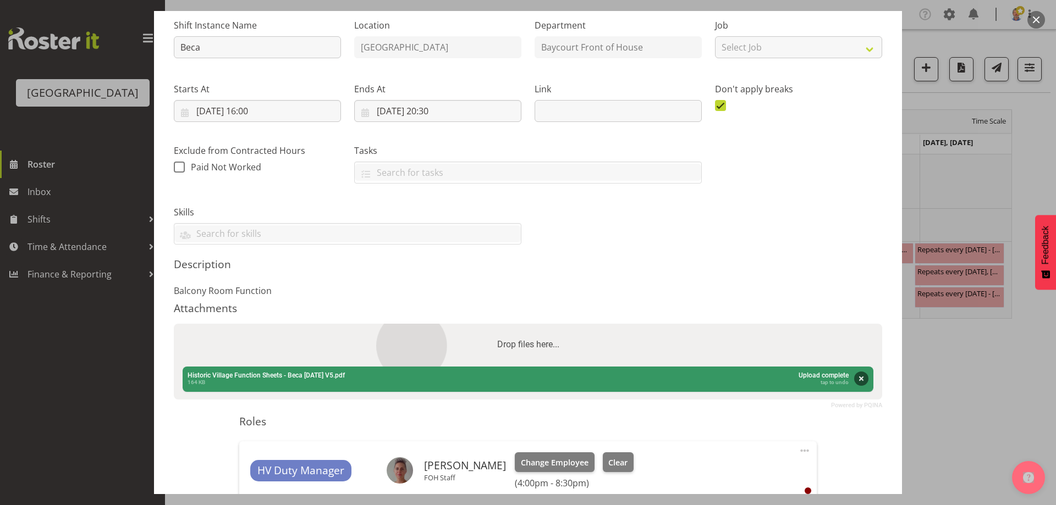 The width and height of the screenshot is (1056, 505). Describe the element at coordinates (798, 89) in the screenshot. I see `label: Don't apply breaks` at that location.